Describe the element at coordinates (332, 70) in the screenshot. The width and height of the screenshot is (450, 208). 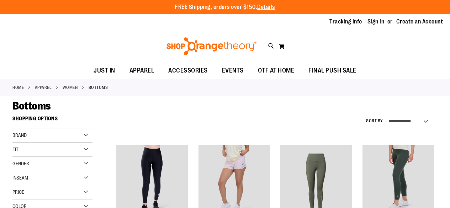
I see `span: FINAL PUSH SALE` at that location.